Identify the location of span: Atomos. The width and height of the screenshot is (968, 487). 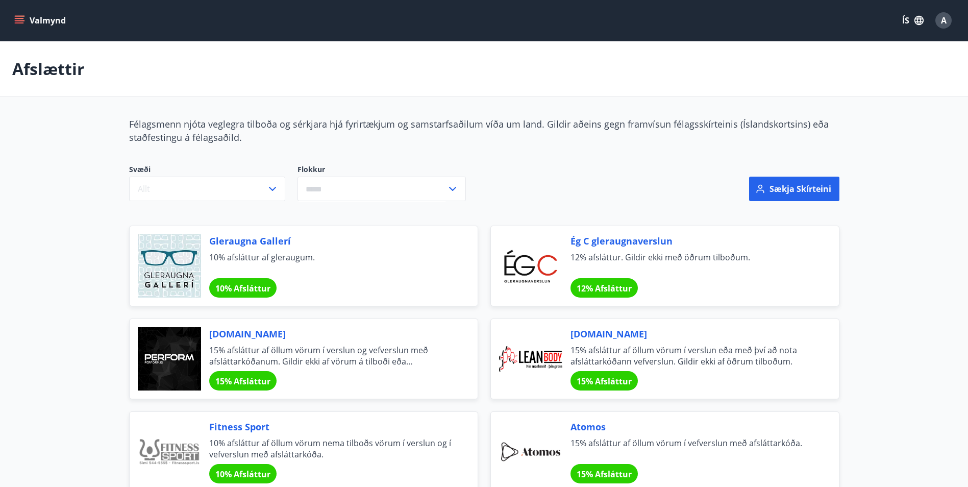
(693, 427).